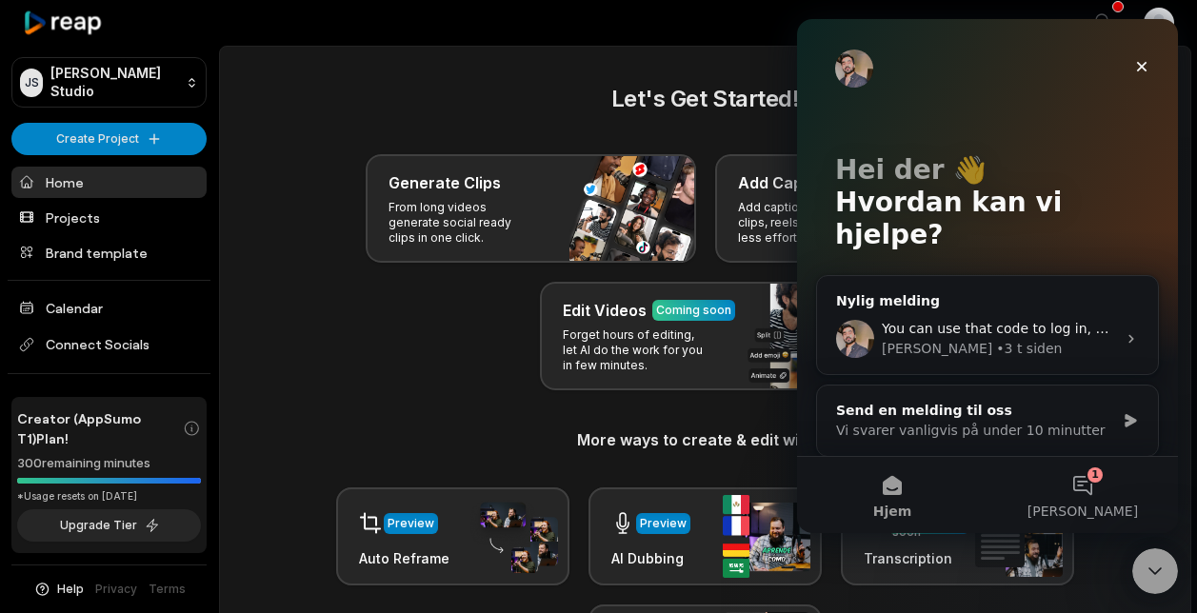  What do you see at coordinates (109, 217) in the screenshot?
I see `a: Projects` at bounding box center [109, 217].